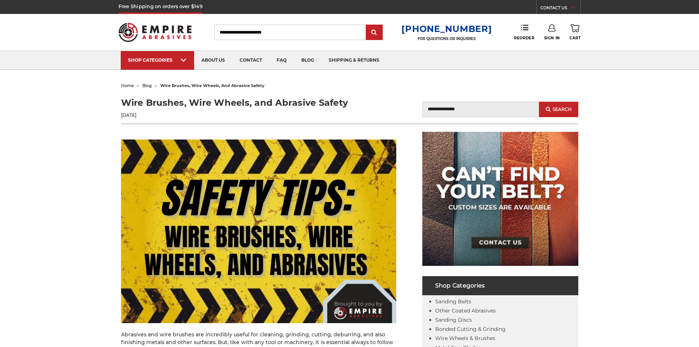 The height and width of the screenshot is (347, 699). What do you see at coordinates (157, 60) in the screenshot?
I see `div: SHOP CATEGORIES` at bounding box center [157, 60].